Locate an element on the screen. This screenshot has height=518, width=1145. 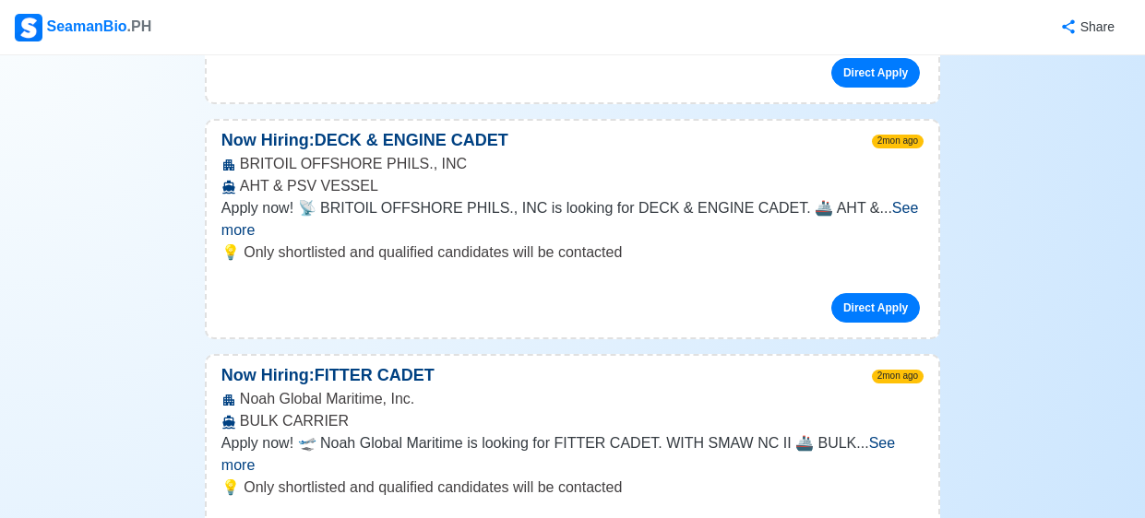
div: SeamanBio is located at coordinates (83, 28).